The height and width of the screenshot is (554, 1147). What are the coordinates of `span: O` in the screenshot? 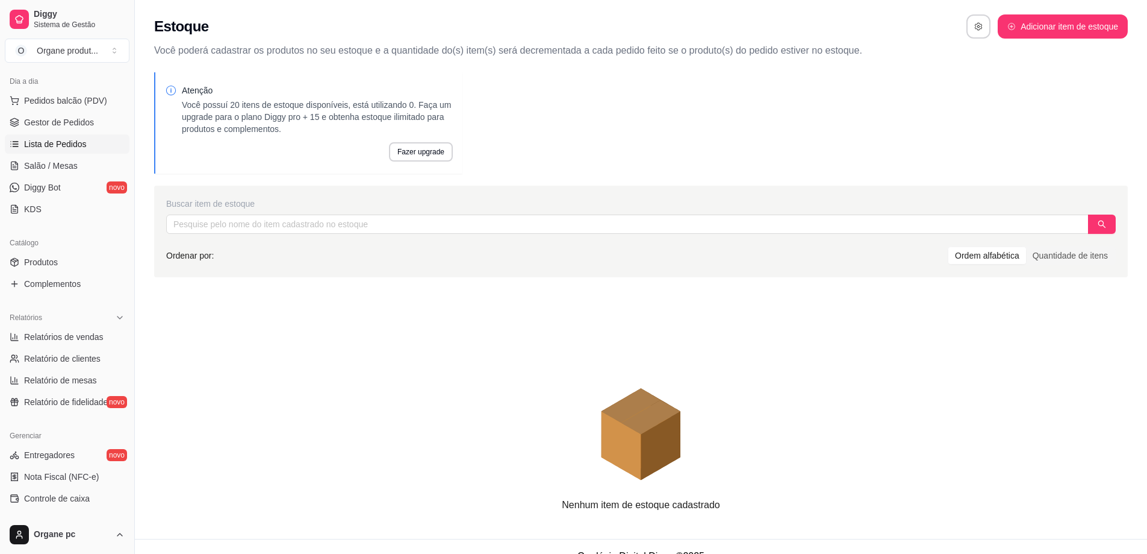 It's located at (21, 51).